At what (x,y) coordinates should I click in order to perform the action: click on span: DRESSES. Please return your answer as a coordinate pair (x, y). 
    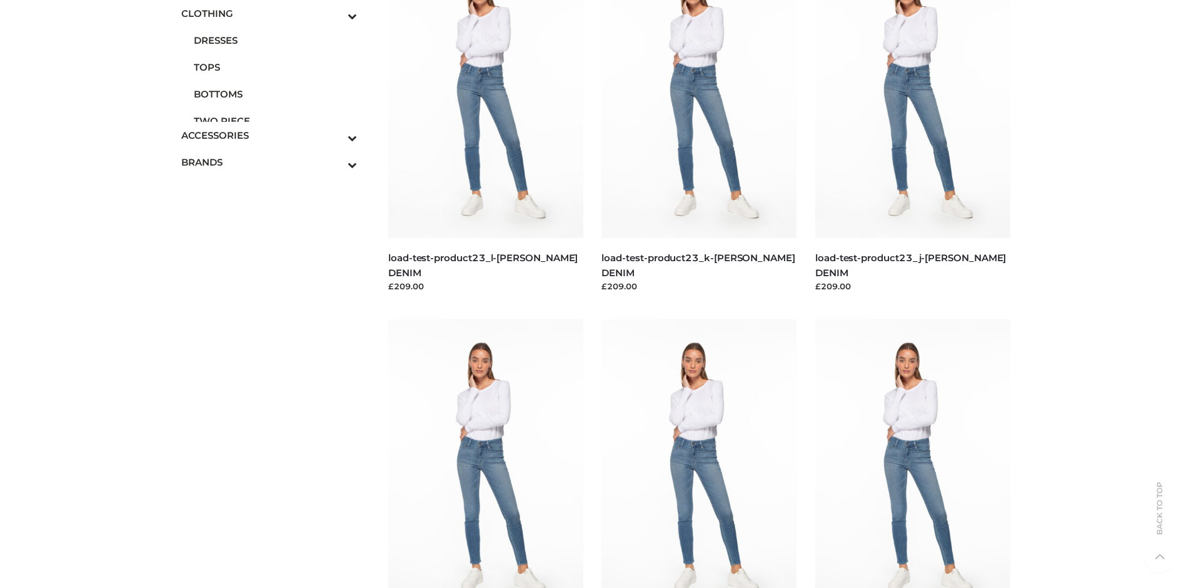
    Looking at the image, I should click on (276, 40).